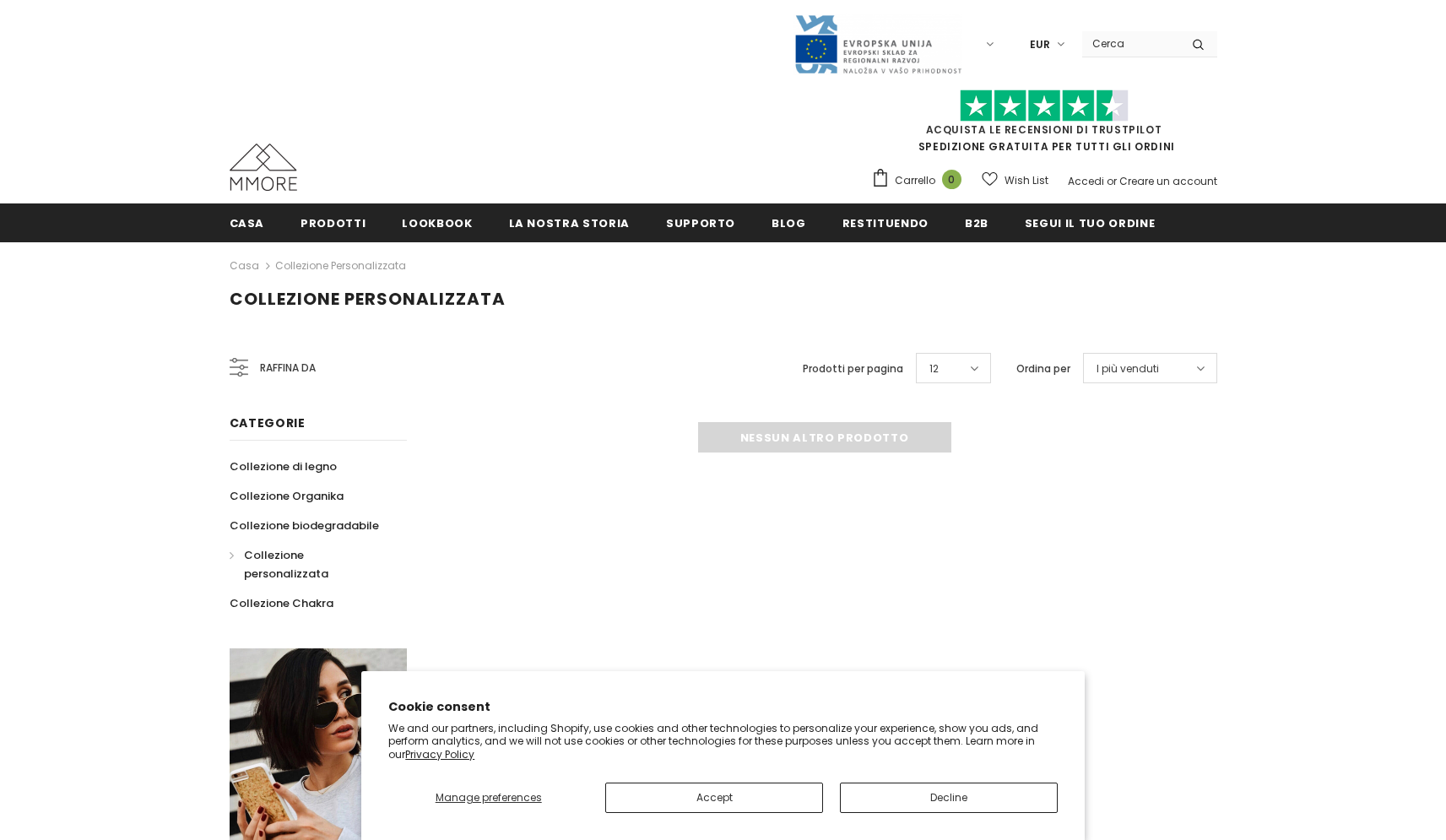  I want to click on button: Accept, so click(714, 797).